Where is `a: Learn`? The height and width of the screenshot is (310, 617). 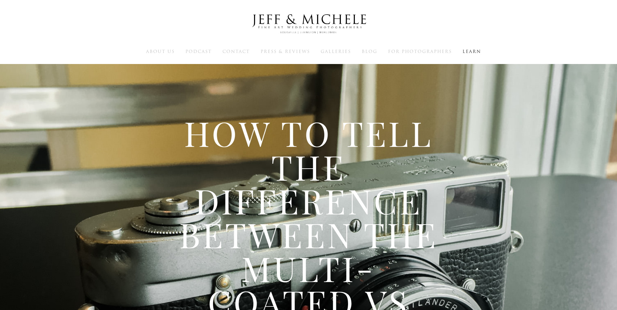
a: Learn is located at coordinates (472, 51).